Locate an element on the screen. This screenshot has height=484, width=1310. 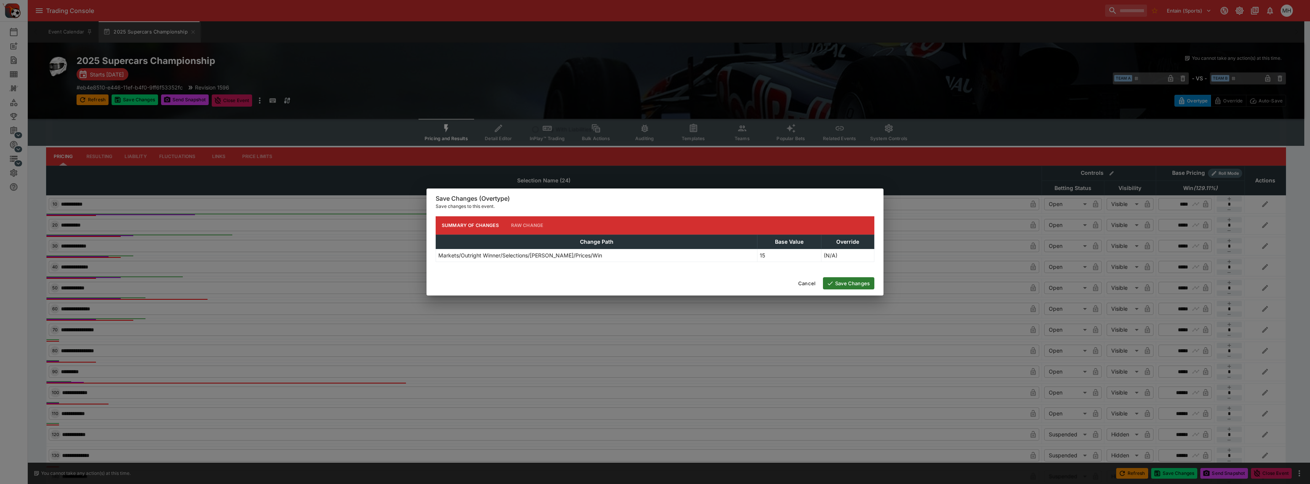
p: Save changes to this event. is located at coordinates (655, 206).